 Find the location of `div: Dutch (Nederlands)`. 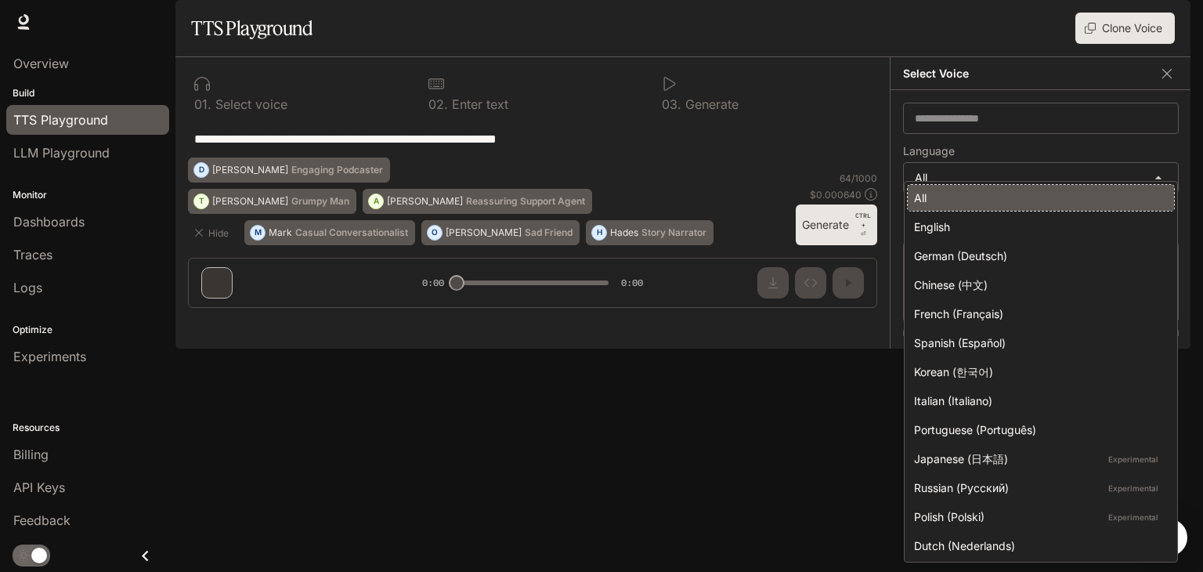

div: Dutch (Nederlands) is located at coordinates (1038, 545).